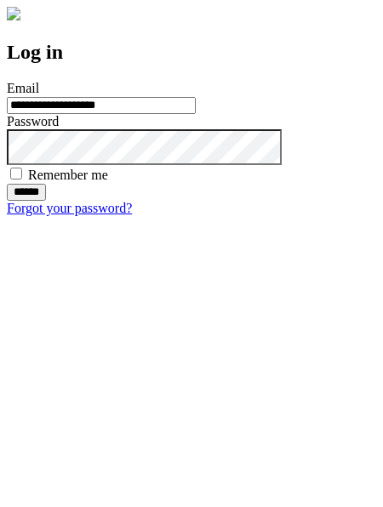 Image resolution: width=383 pixels, height=507 pixels. What do you see at coordinates (14, 14) in the screenshot?
I see `img: logo-4e3dc11c47720685a147b03b5a06dd966a58ff35d612b21f08c02c0306f2b779.png` at bounding box center [14, 14].